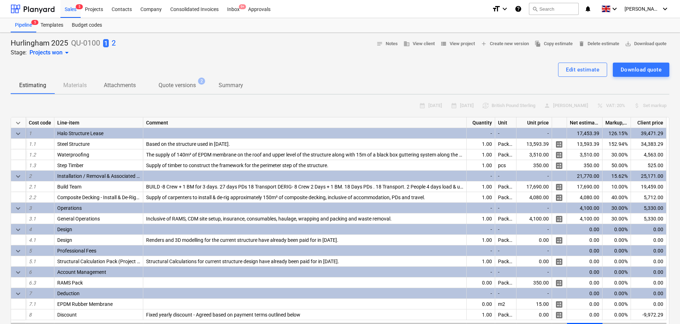 The width and height of the screenshot is (680, 324). I want to click on p: Summary, so click(231, 85).